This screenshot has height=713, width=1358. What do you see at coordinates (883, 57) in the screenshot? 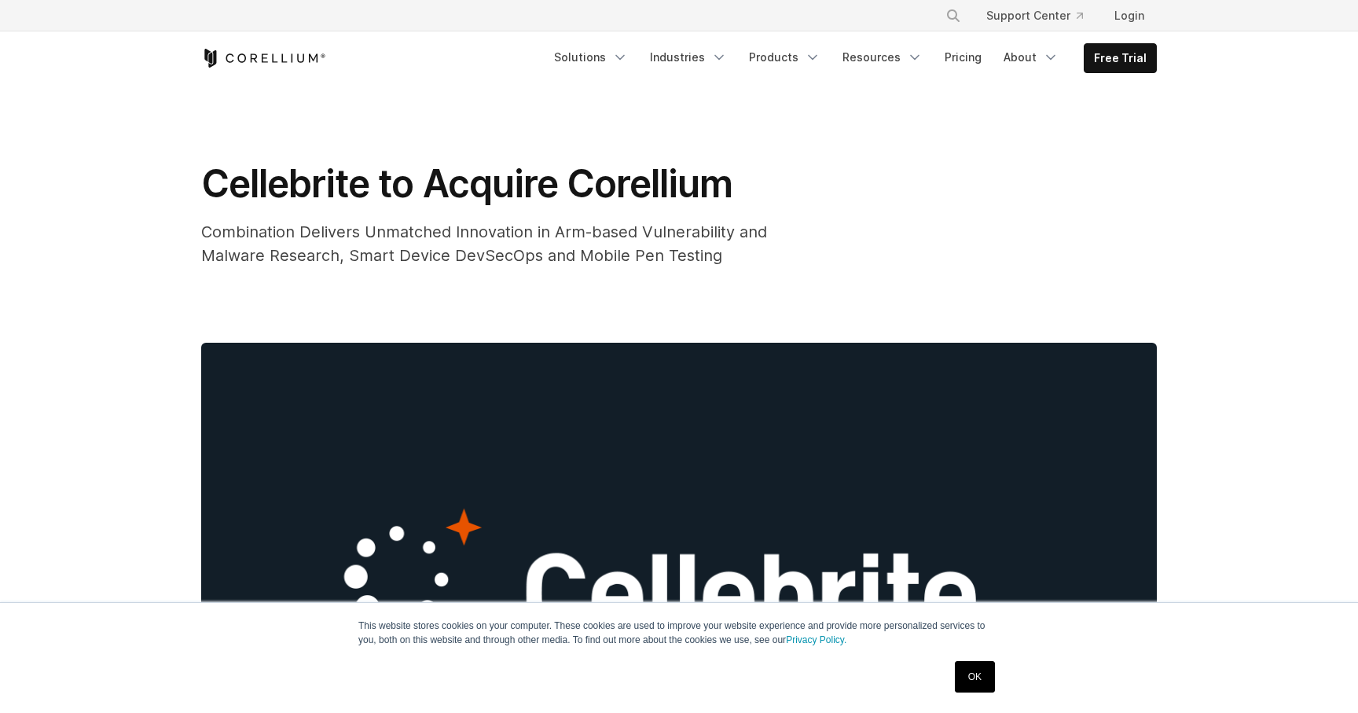
I see `a: Resources` at bounding box center [883, 57].